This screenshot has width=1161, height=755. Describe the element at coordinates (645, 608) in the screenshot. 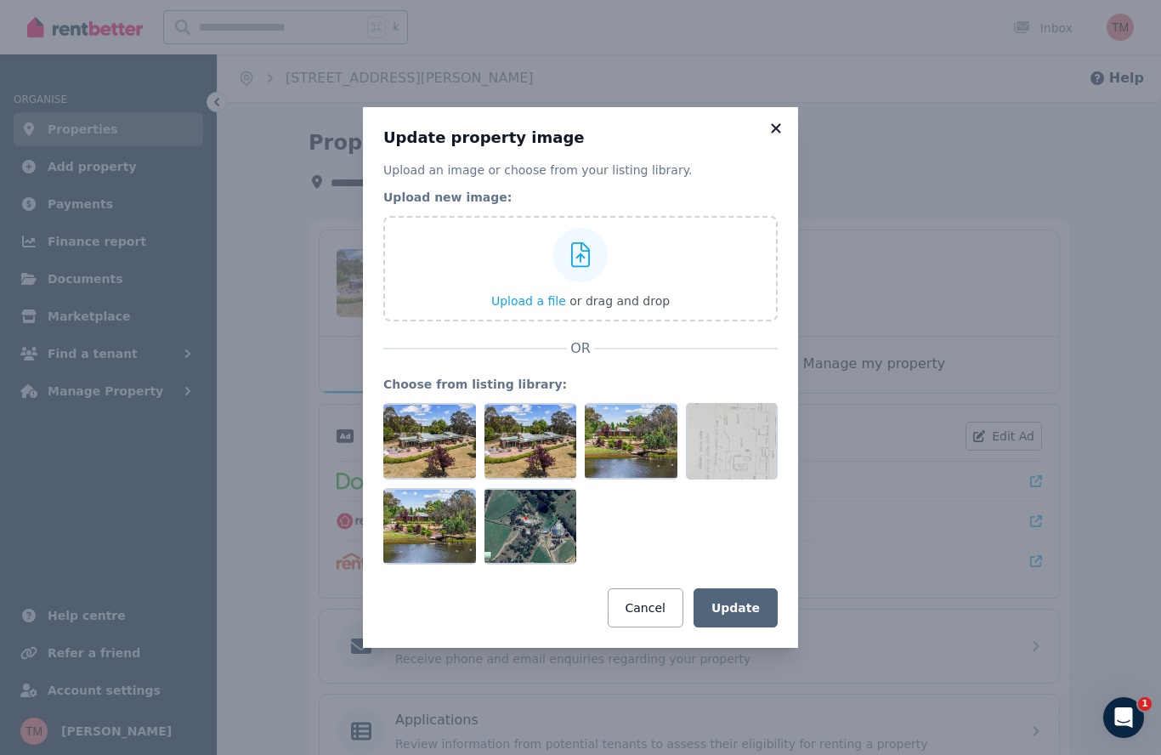

I see `button: Cancel` at that location.